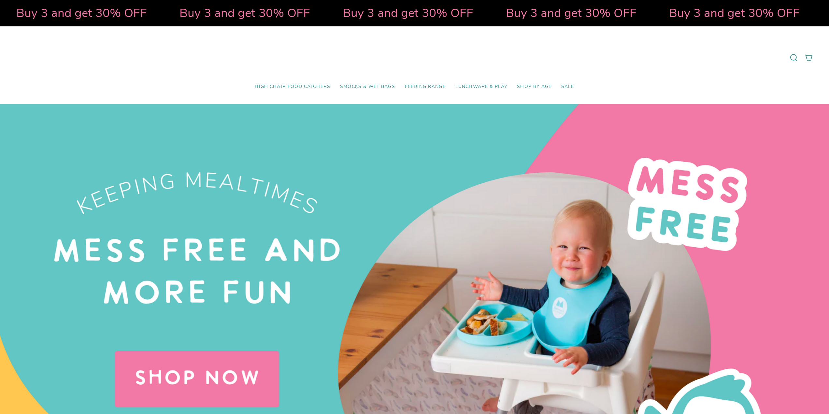 The width and height of the screenshot is (829, 414). I want to click on div: Feeding Range, so click(425, 87).